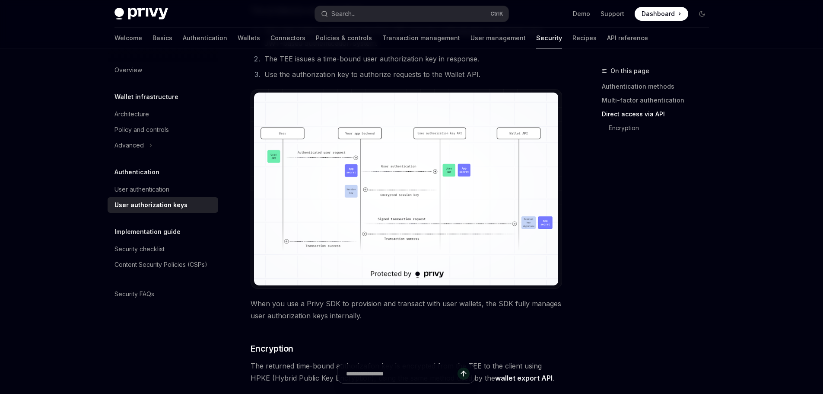 The image size is (823, 394). What do you see at coordinates (661, 14) in the screenshot?
I see `a: Dashboard` at bounding box center [661, 14].